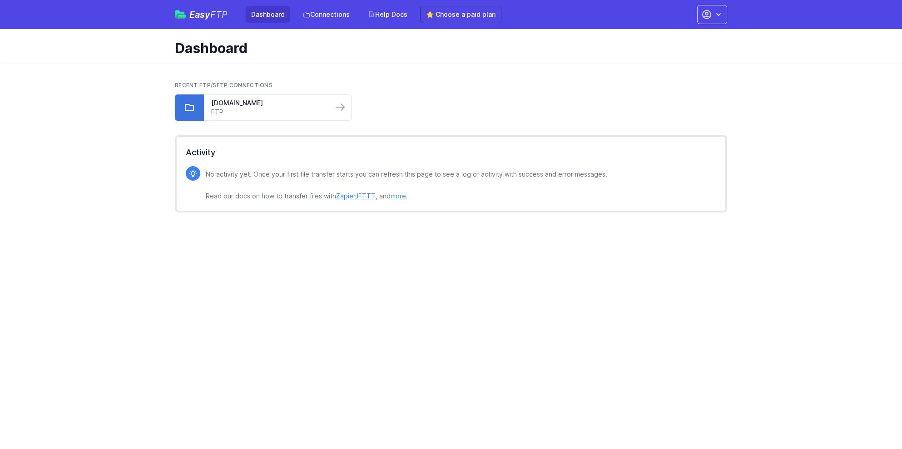  I want to click on a: FTP, so click(268, 112).